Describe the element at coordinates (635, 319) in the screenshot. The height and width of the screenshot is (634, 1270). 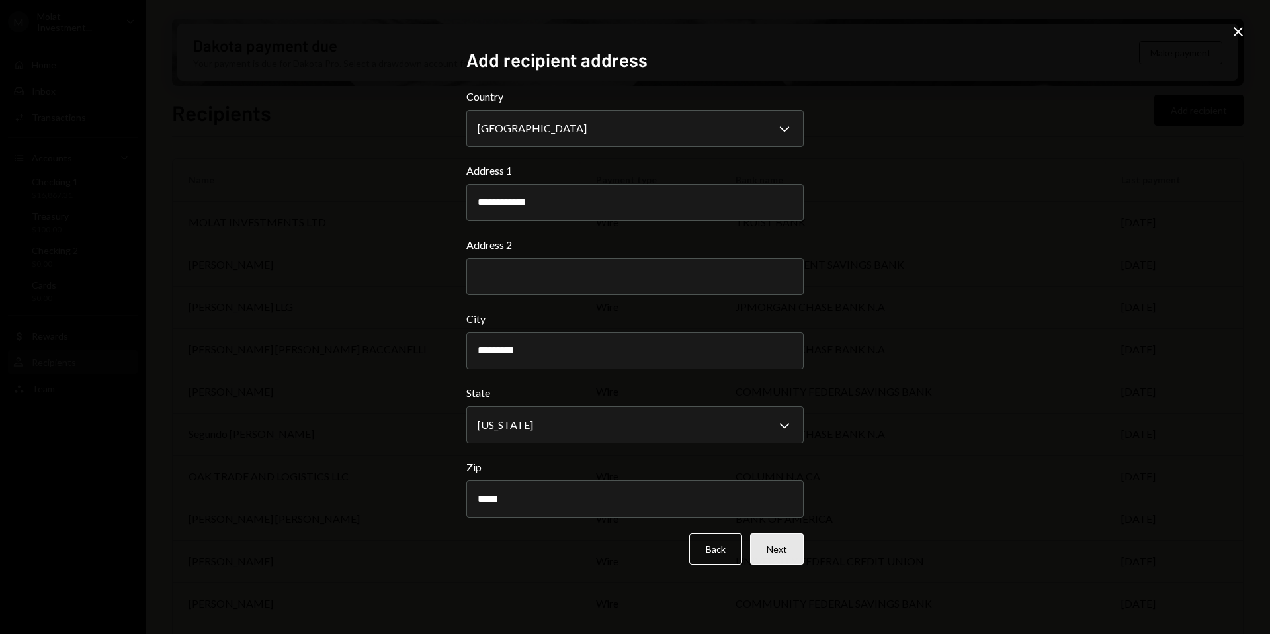
I see `label: City` at that location.